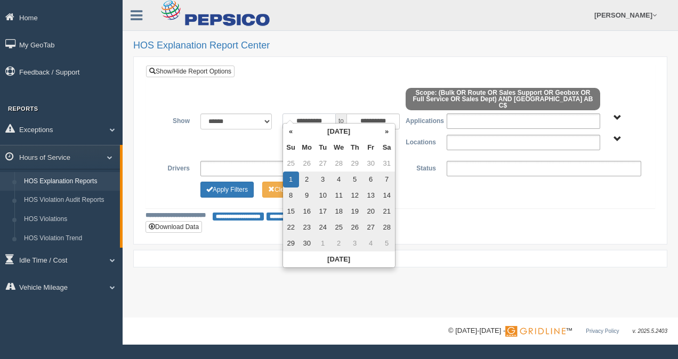 The height and width of the screenshot is (359, 678). What do you see at coordinates (371, 180) in the screenshot?
I see `td: 6` at bounding box center [371, 180].